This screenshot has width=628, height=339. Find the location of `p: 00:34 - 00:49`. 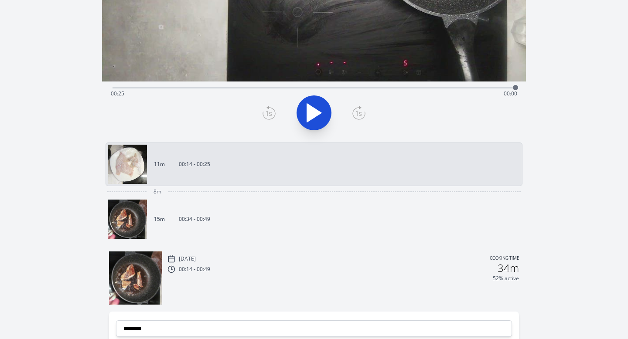

p: 00:34 - 00:49 is located at coordinates (194, 219).